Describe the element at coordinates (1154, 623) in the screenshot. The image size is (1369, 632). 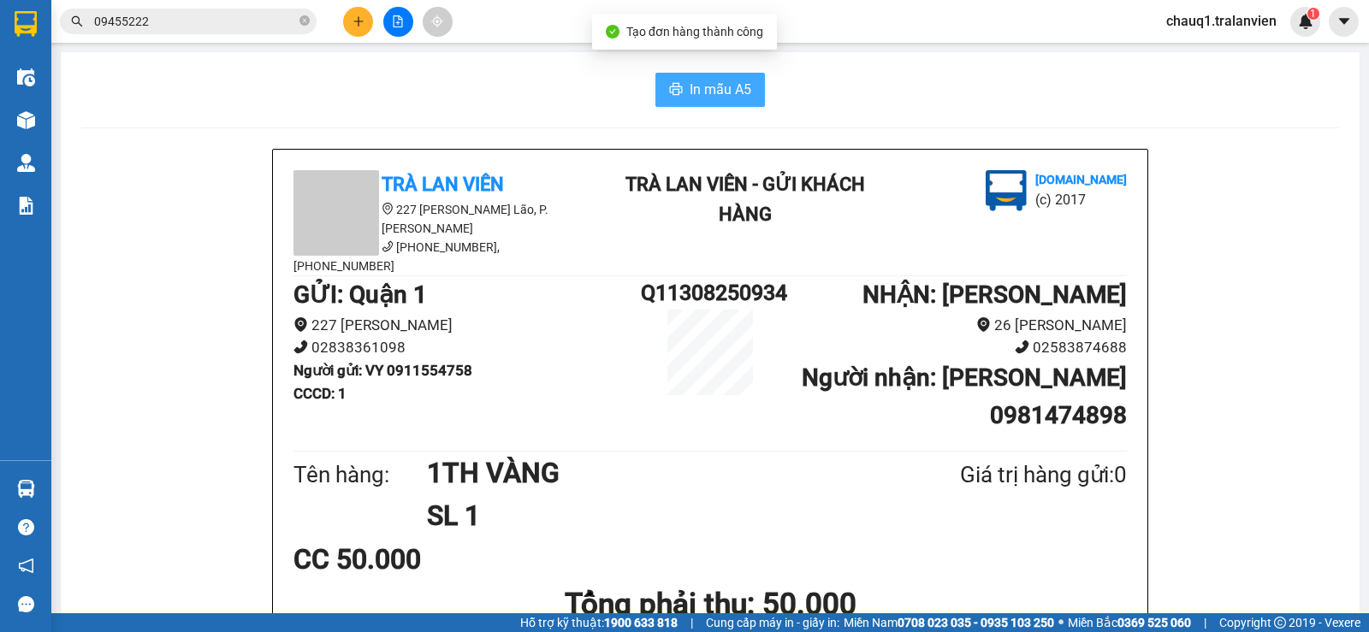
I see `strong: 0369 525 060` at that location.